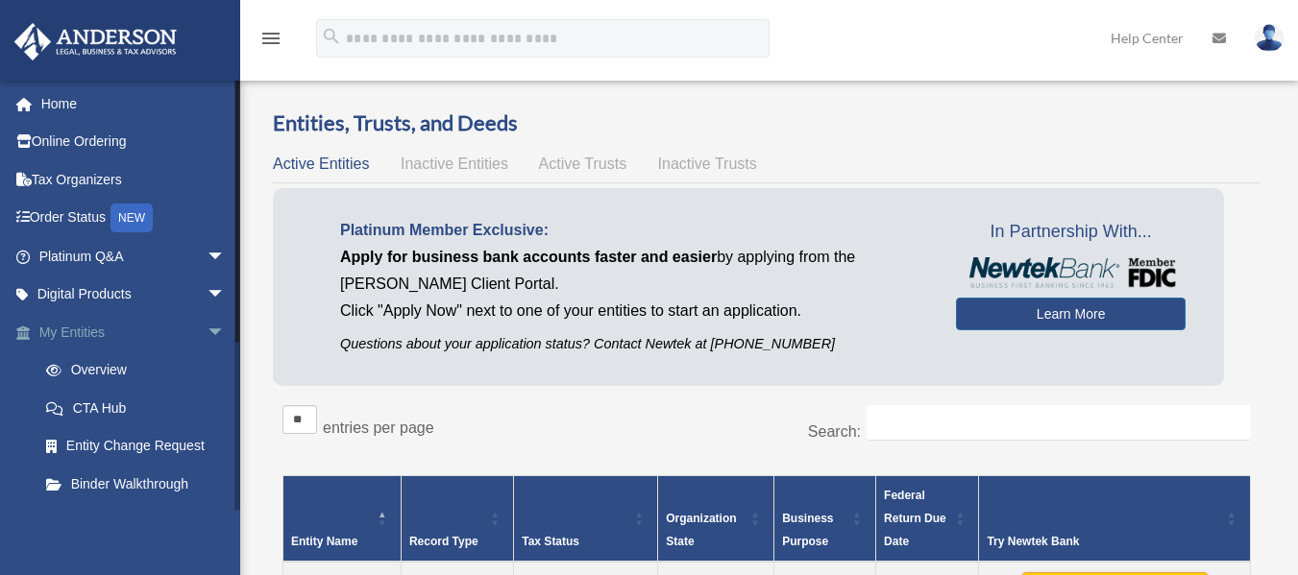 Image resolution: width=1298 pixels, height=575 pixels. What do you see at coordinates (140, 484) in the screenshot?
I see `a: Binder Walkthrough` at bounding box center [140, 484].